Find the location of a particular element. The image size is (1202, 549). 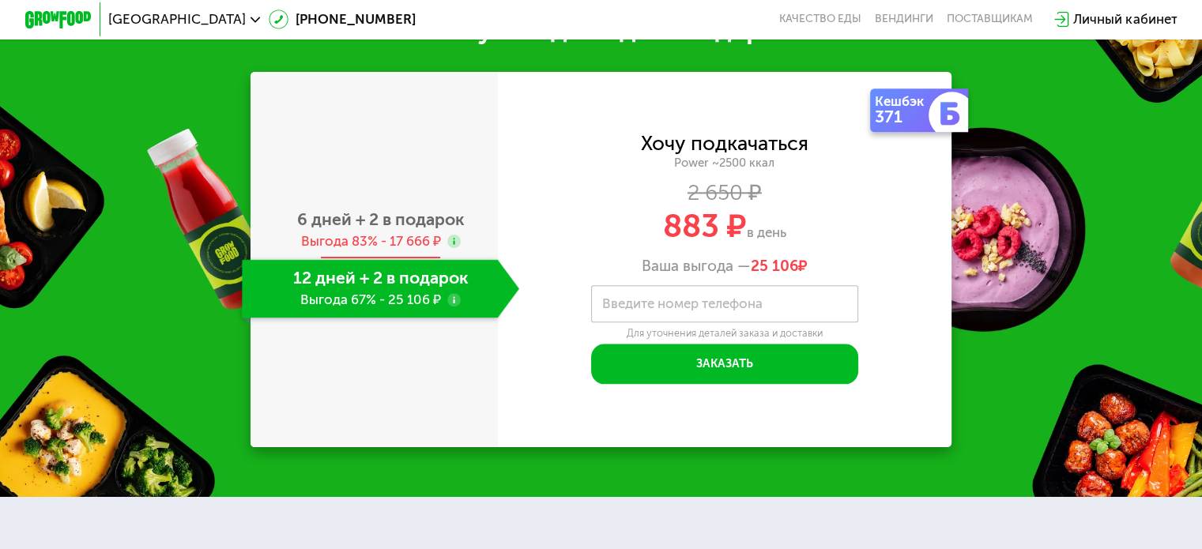

div: Кешбэк is located at coordinates (903, 101).